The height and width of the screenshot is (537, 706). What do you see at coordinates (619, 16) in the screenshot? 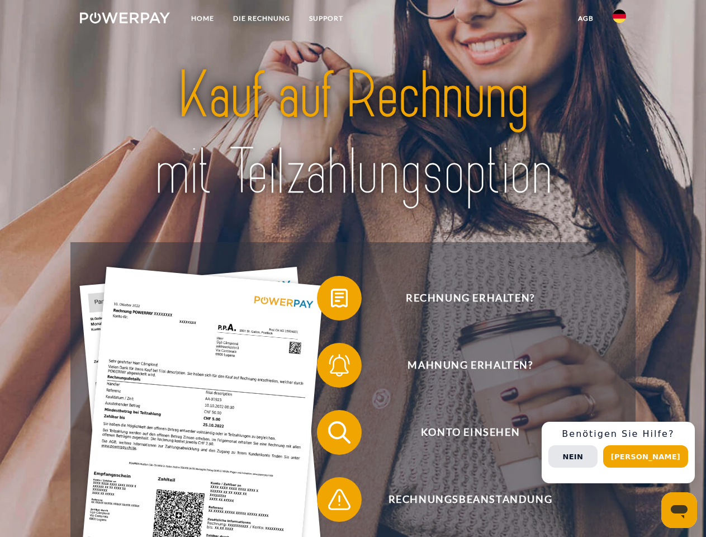
I see `img: de` at bounding box center [619, 16].